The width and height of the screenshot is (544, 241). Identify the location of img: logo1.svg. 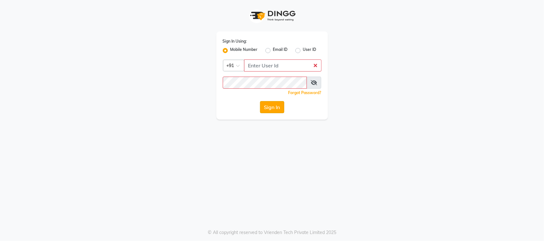
(272, 16).